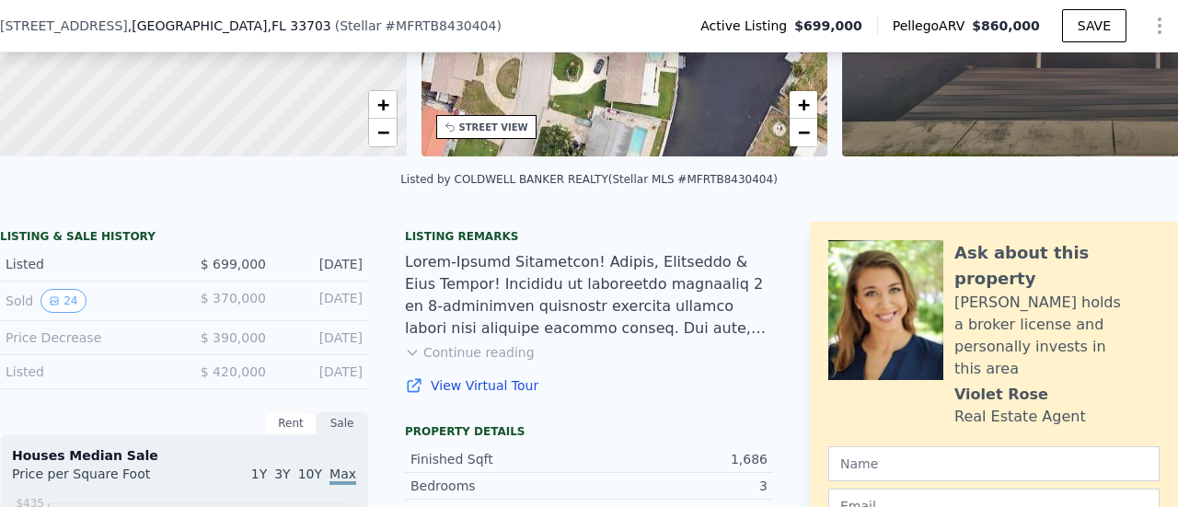 The height and width of the screenshot is (507, 1178). Describe the element at coordinates (298, 26) in the screenshot. I see `span: , FL 33703` at that location.